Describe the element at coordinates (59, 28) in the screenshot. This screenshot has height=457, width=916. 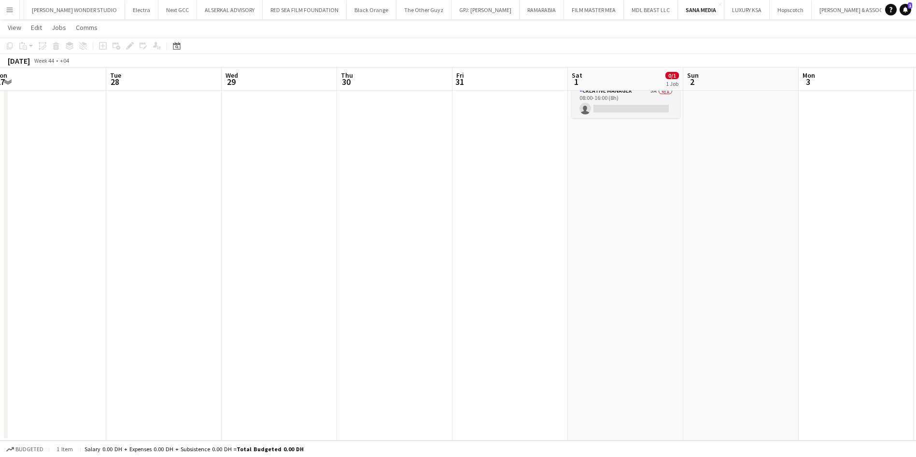
I see `span: Jobs` at that location.